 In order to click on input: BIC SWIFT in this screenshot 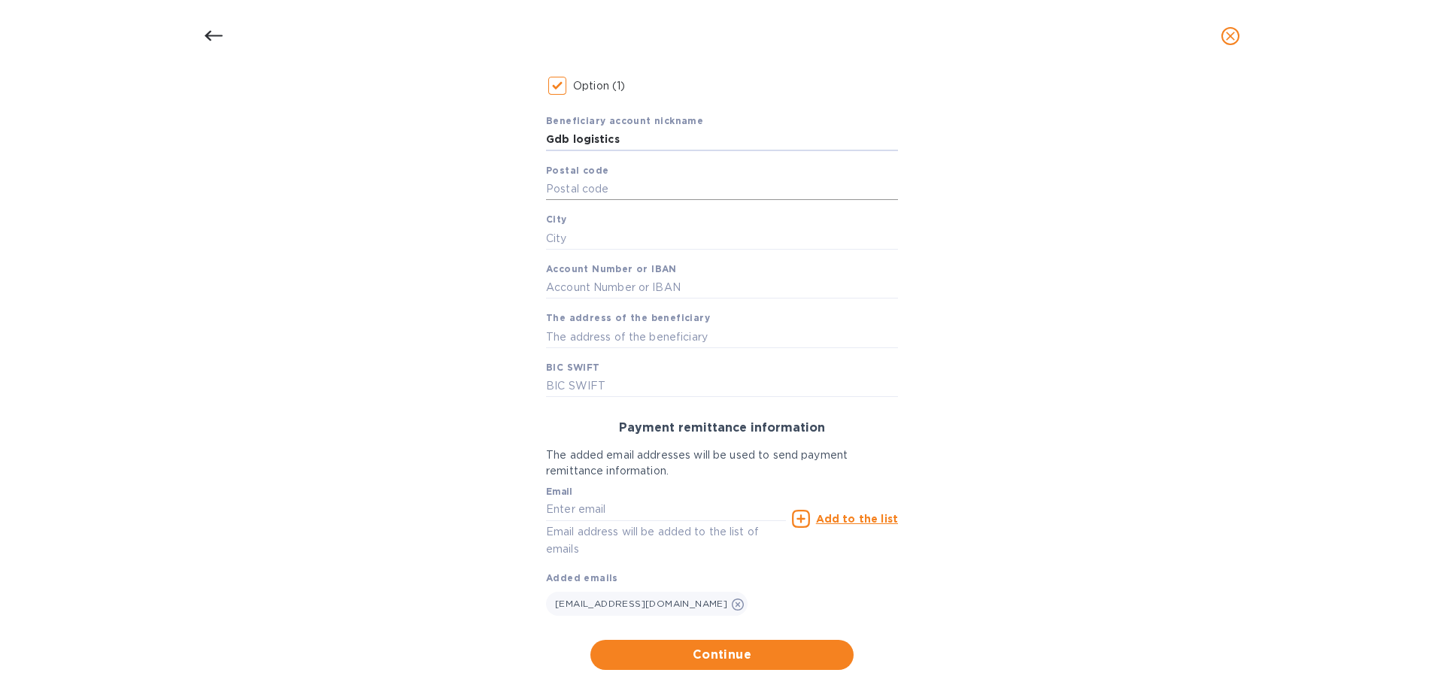, I will do `click(722, 387)`.